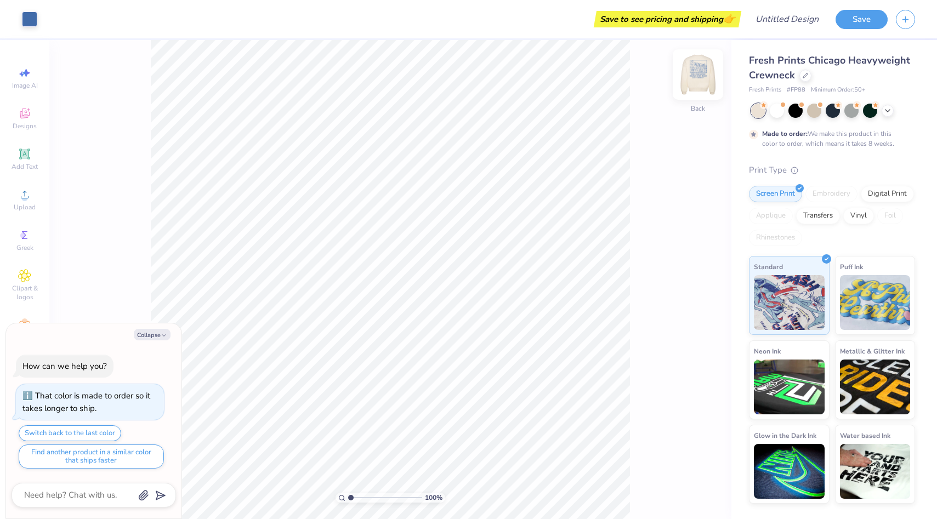  What do you see at coordinates (776, 194) in the screenshot?
I see `div: Screen Print` at bounding box center [776, 194].